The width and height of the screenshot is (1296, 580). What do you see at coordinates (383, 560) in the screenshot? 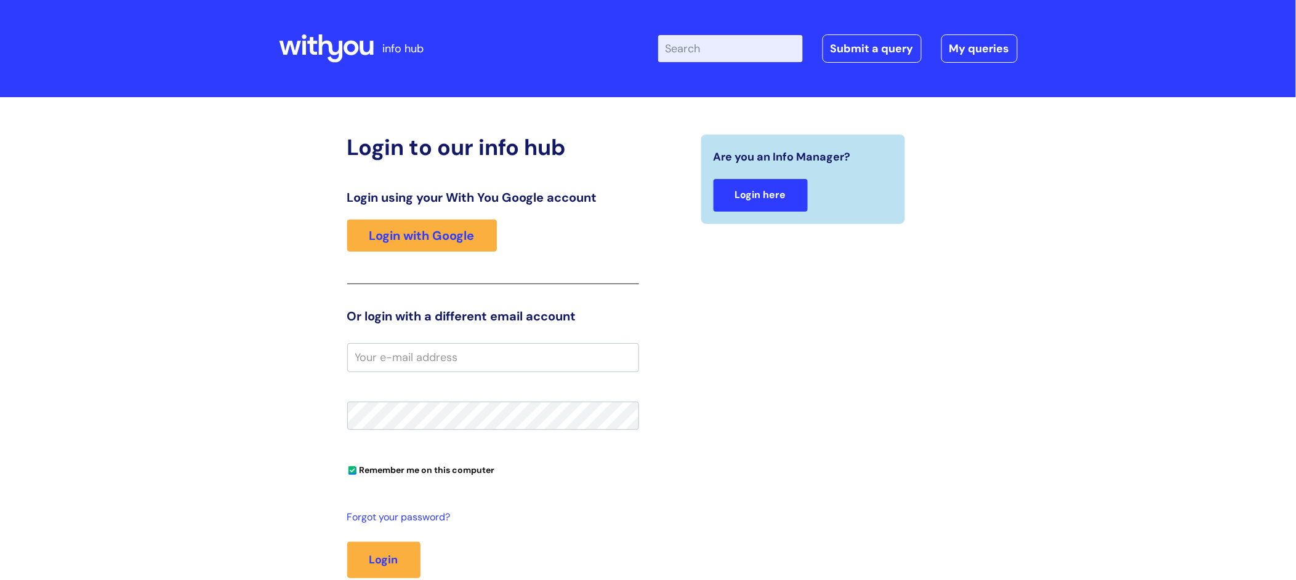
I see `button: Login` at bounding box center [383, 560].